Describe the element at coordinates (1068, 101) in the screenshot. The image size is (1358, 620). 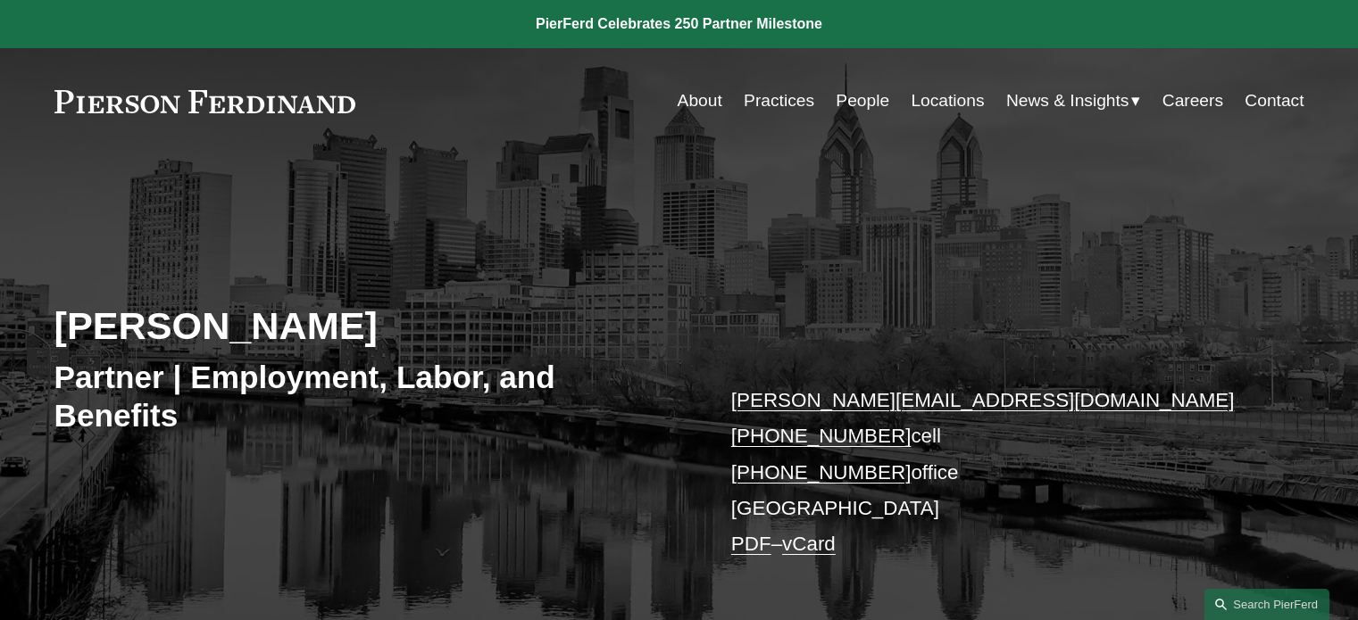
I see `span: News & Insights` at that location.